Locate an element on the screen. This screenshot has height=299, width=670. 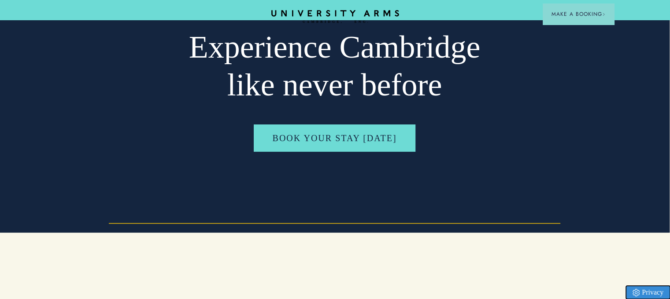
h2: Experience Cambridge like never before is located at coordinates (334, 66).